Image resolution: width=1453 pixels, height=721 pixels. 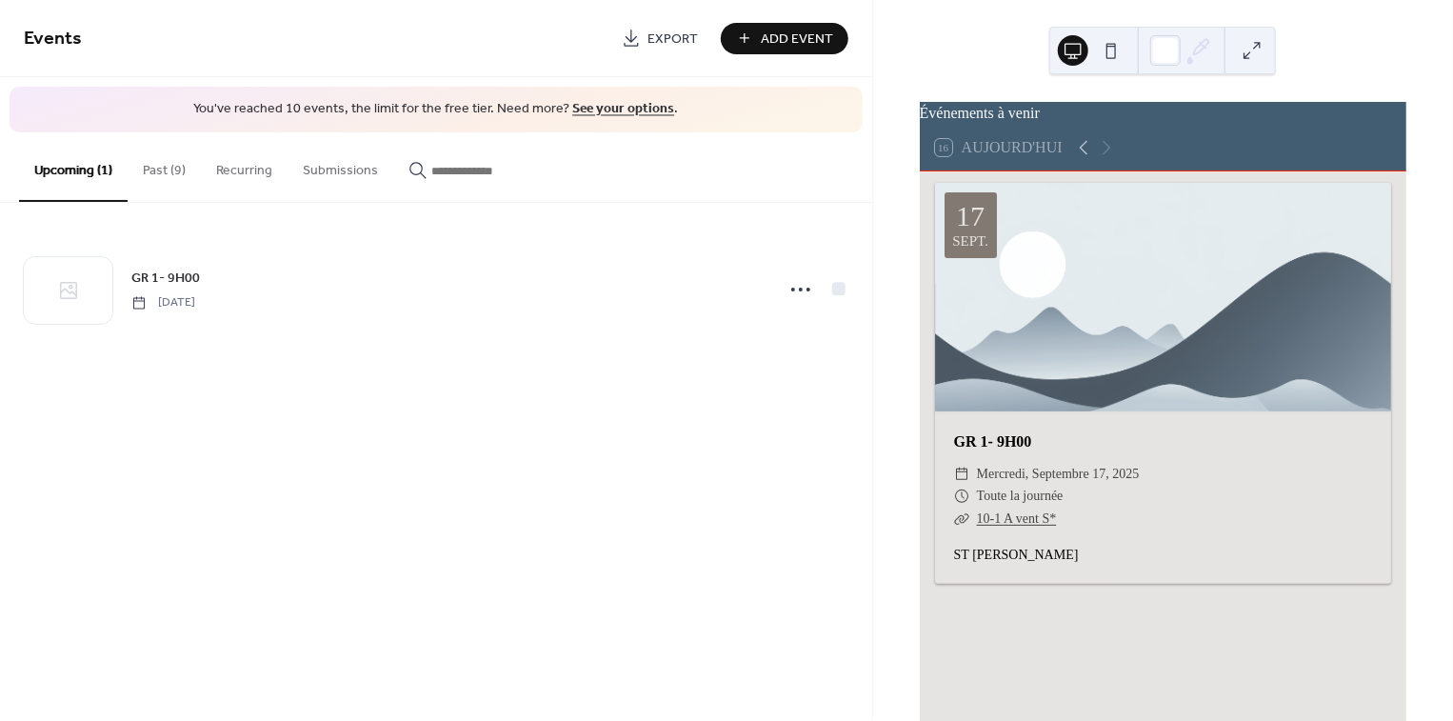 I want to click on button: Past (9), so click(x=164, y=166).